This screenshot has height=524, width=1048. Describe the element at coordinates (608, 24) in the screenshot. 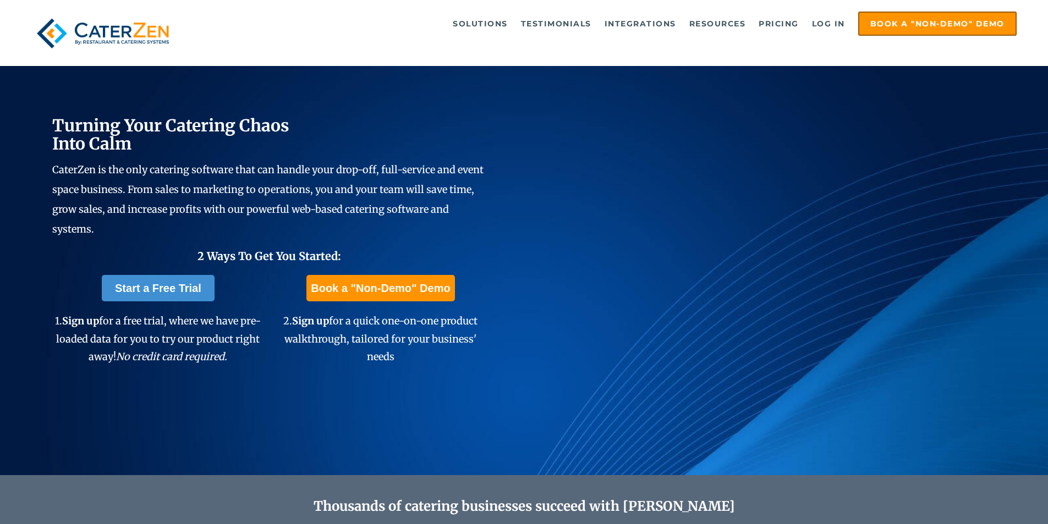

I see `div: Navigation Menu` at that location.